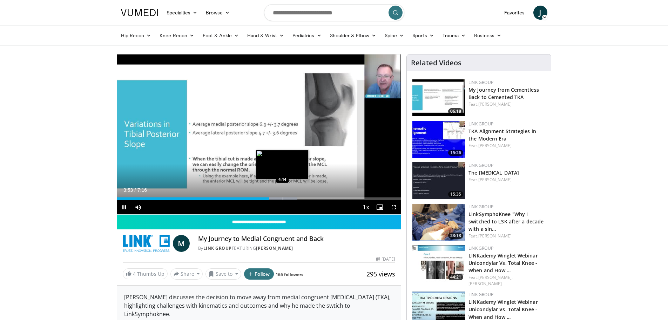 Image resolution: width=668 pixels, height=320 pixels. I want to click on img: 9280245d-baef-4c0a-bb06-6ca7c930e227.150x105_q85_crop-smart_upscale.jpg, so click(439, 139).